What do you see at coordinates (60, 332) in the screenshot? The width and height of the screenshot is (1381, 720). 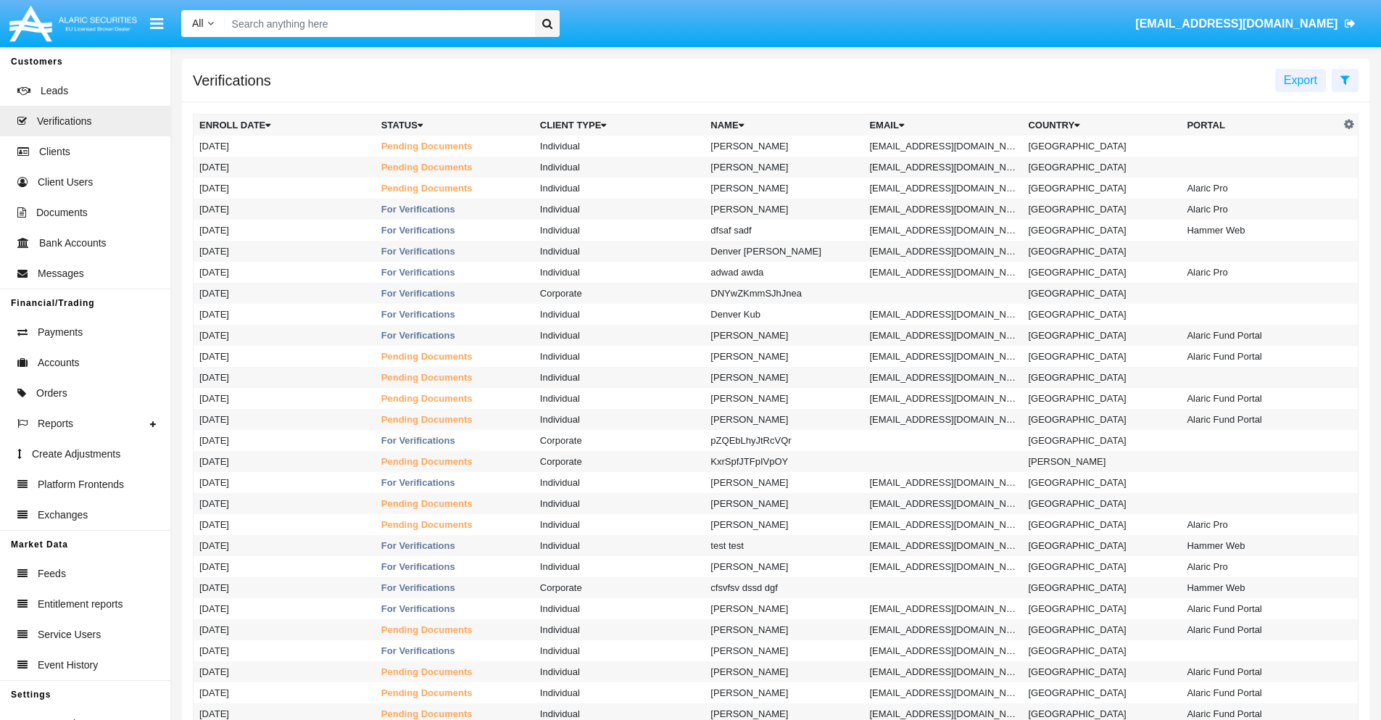 I see `span: Payments` at bounding box center [60, 332].